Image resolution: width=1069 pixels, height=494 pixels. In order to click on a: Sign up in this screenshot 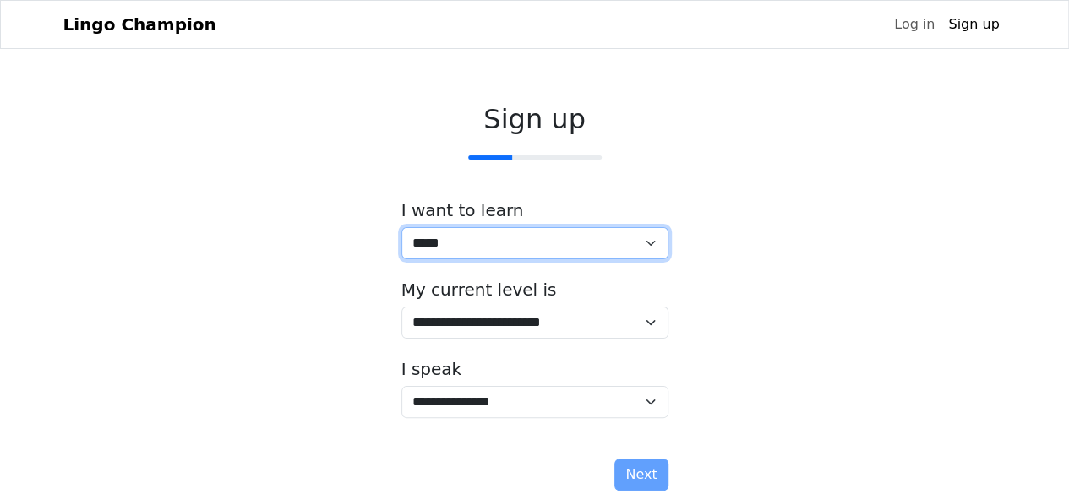, I will do `click(974, 25)`.